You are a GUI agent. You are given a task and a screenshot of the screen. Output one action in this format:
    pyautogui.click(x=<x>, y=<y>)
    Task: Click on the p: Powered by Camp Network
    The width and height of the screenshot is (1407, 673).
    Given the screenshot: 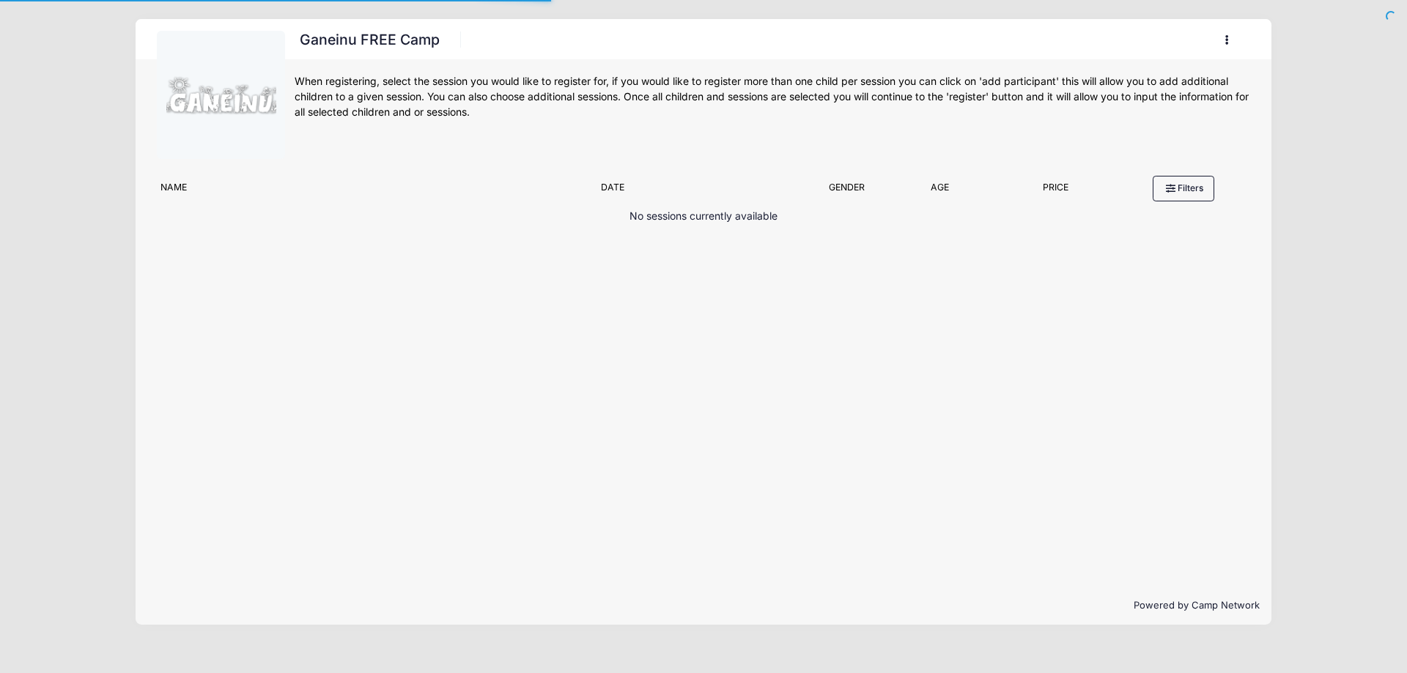 What is the action you would take?
    pyautogui.click(x=703, y=606)
    